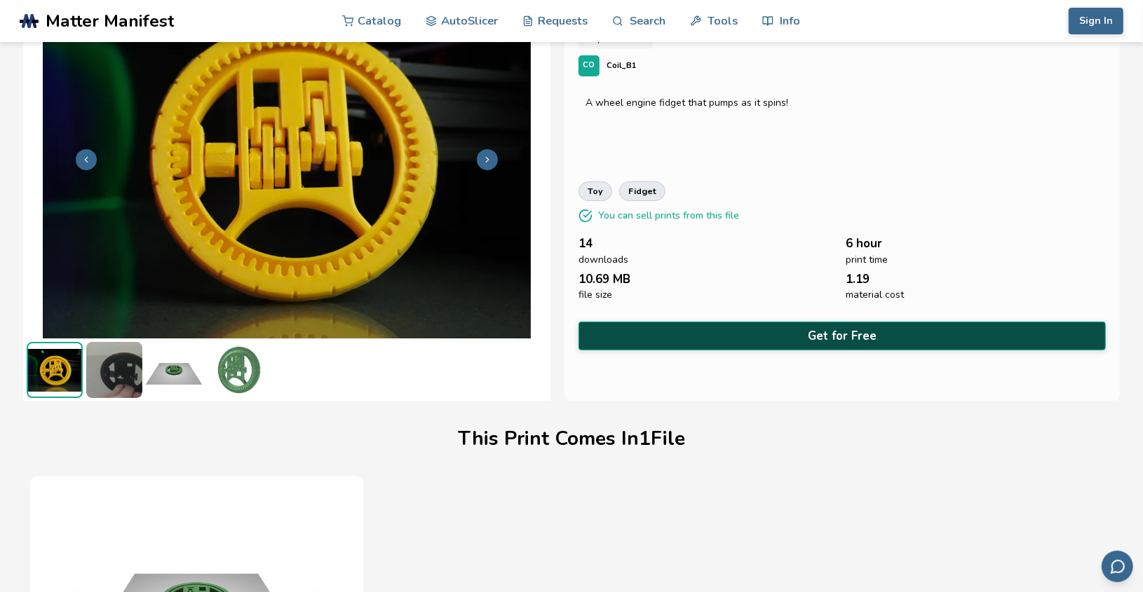 The height and width of the screenshot is (592, 1143). I want to click on span: downloads, so click(603, 260).